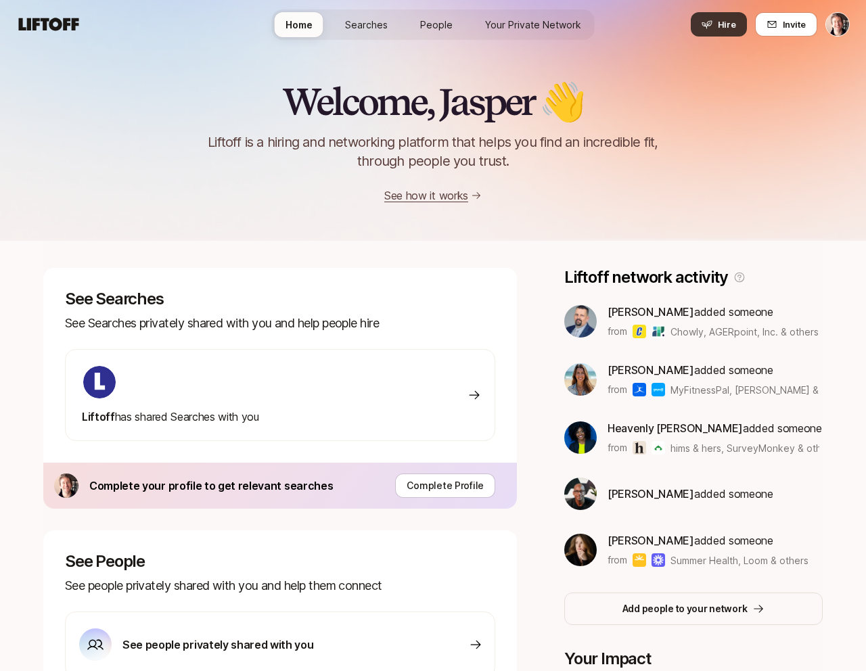 This screenshot has height=671, width=866. Describe the element at coordinates (366, 24) in the screenshot. I see `a: Searches` at that location.